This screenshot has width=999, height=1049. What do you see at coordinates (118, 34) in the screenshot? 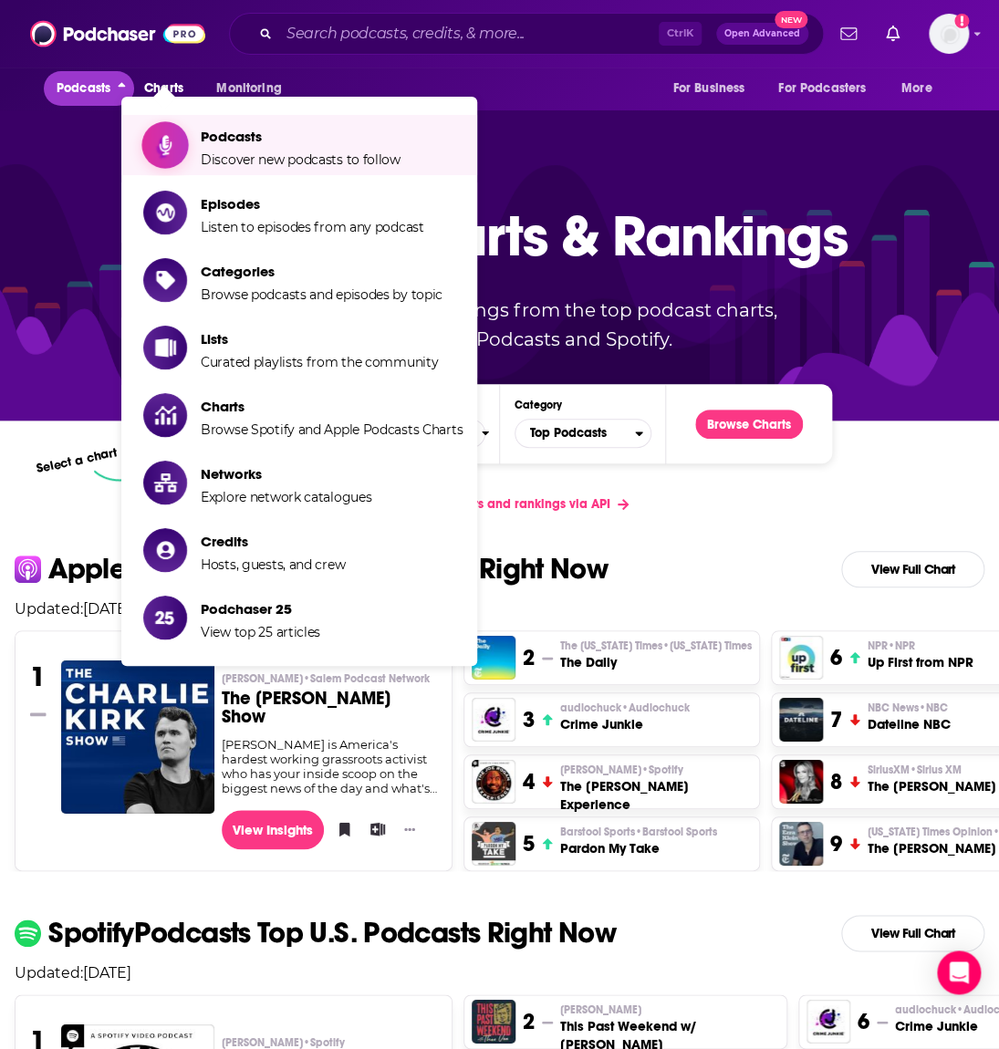
I see `a: Podchaser - Follow, Share and Rate Podcasts` at bounding box center [118, 34].